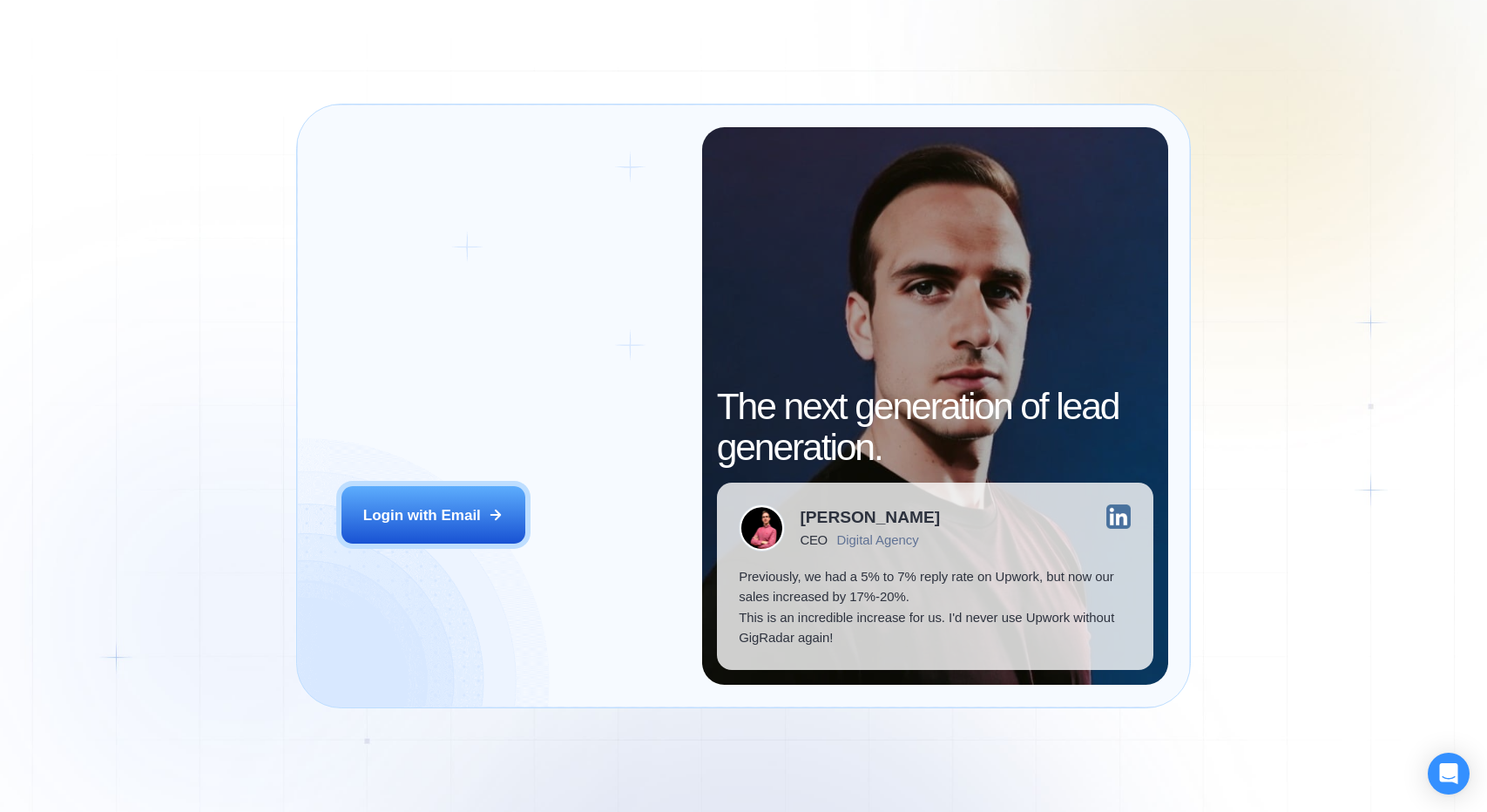 The width and height of the screenshot is (1487, 812). Describe the element at coordinates (935, 607) in the screenshot. I see `p: Previously, we had a 5% to 7% reply rate on Upwork, but now our sales increased by 17%-20%. This ...` at that location.